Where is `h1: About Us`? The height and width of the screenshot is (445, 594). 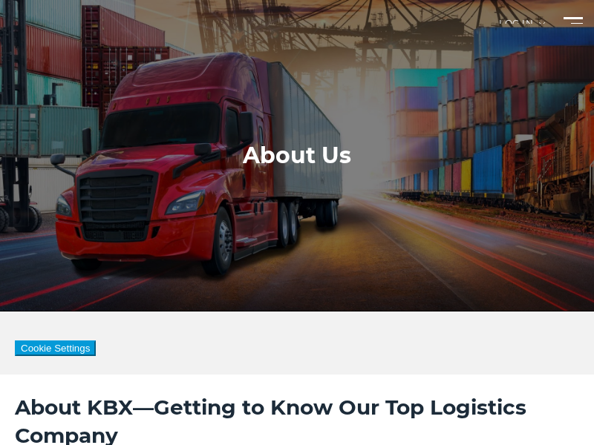
h1: About Us is located at coordinates (297, 156).